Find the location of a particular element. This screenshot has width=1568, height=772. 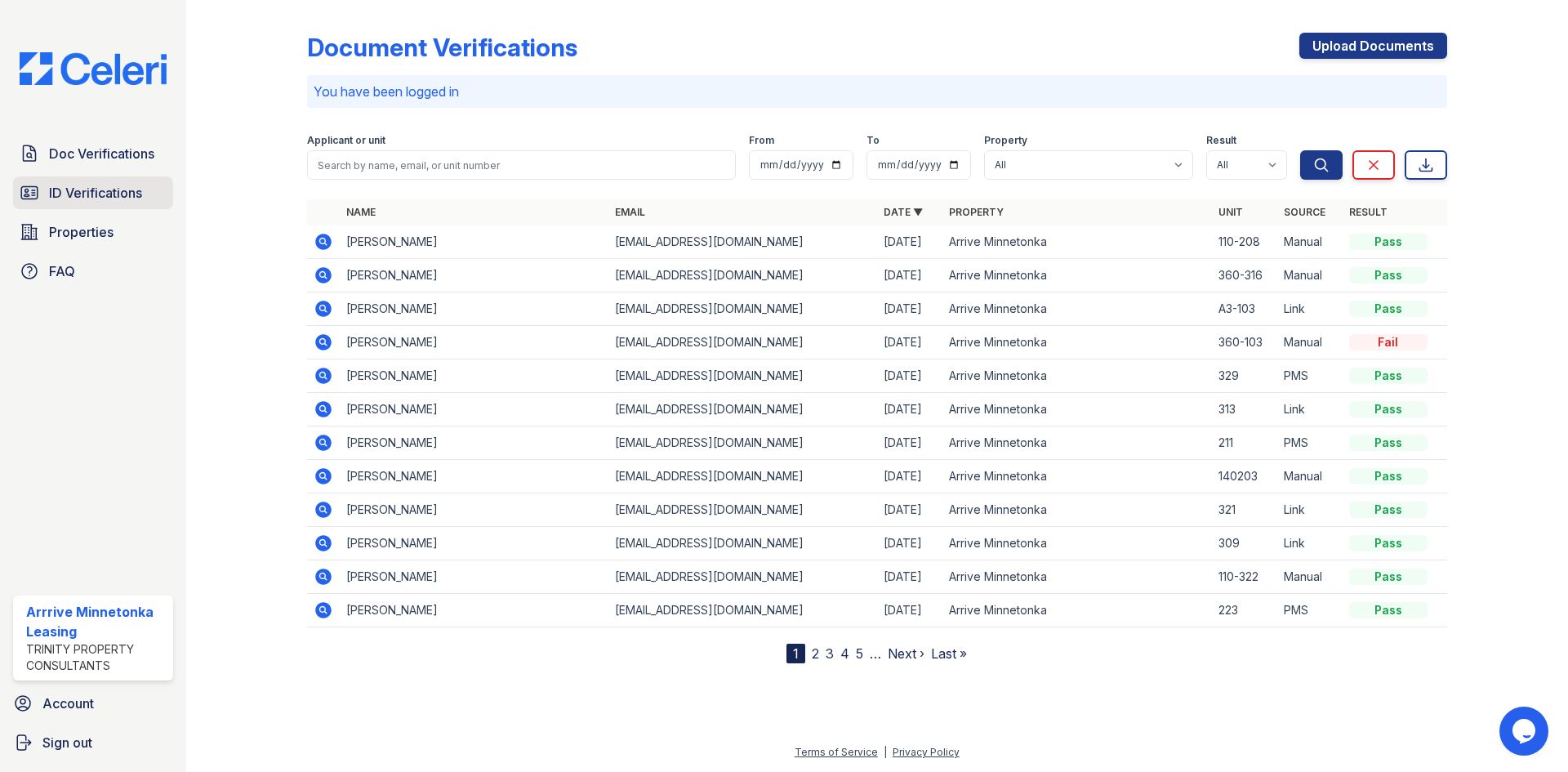

a: Sign out is located at coordinates (93, 742).